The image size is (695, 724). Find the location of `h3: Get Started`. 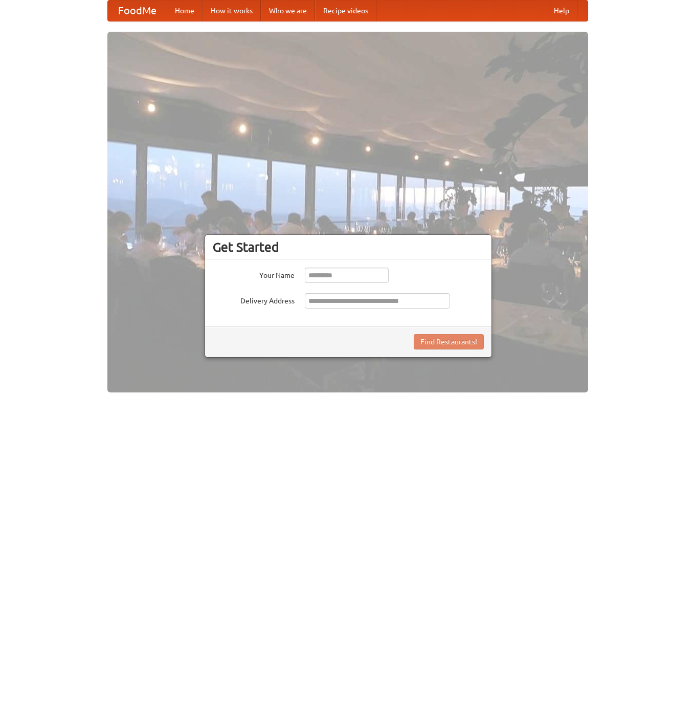

h3: Get Started is located at coordinates (348, 247).